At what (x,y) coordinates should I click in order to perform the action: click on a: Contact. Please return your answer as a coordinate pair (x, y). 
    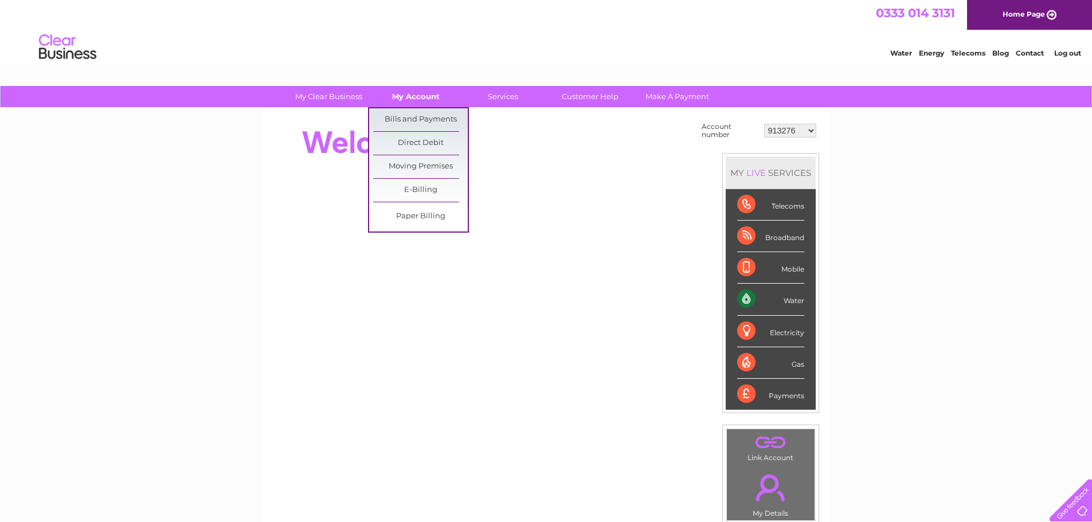
    Looking at the image, I should click on (1029, 53).